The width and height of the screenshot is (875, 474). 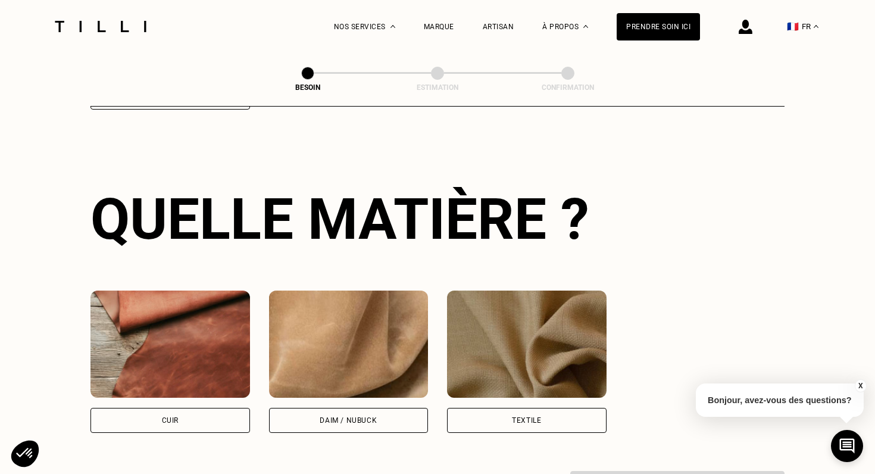 What do you see at coordinates (437, 87) in the screenshot?
I see `div: Estimation` at bounding box center [437, 87].